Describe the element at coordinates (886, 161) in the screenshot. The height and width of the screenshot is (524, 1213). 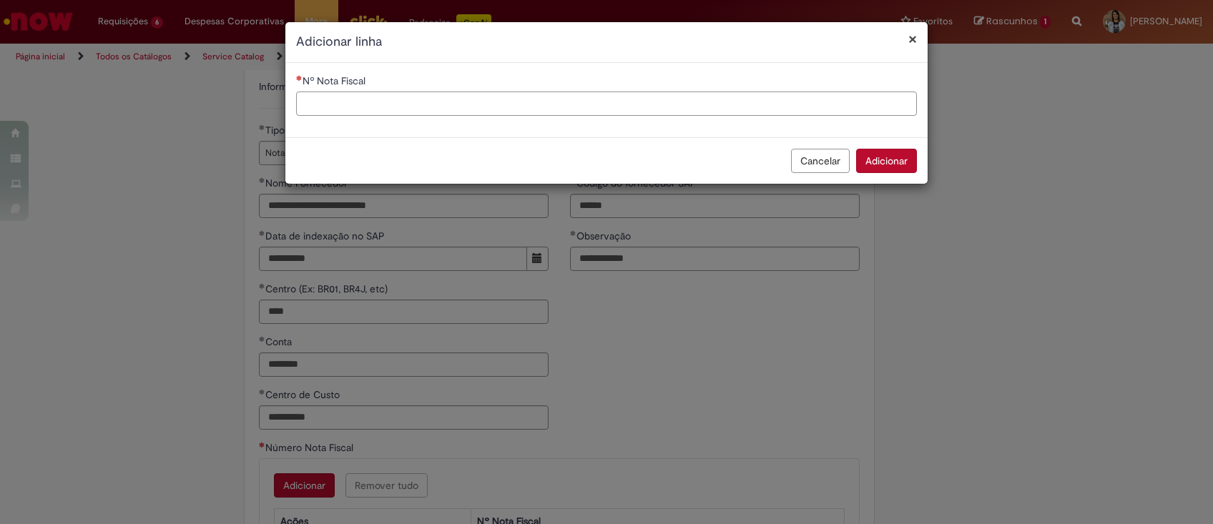
I see `button: Adicionar` at that location.